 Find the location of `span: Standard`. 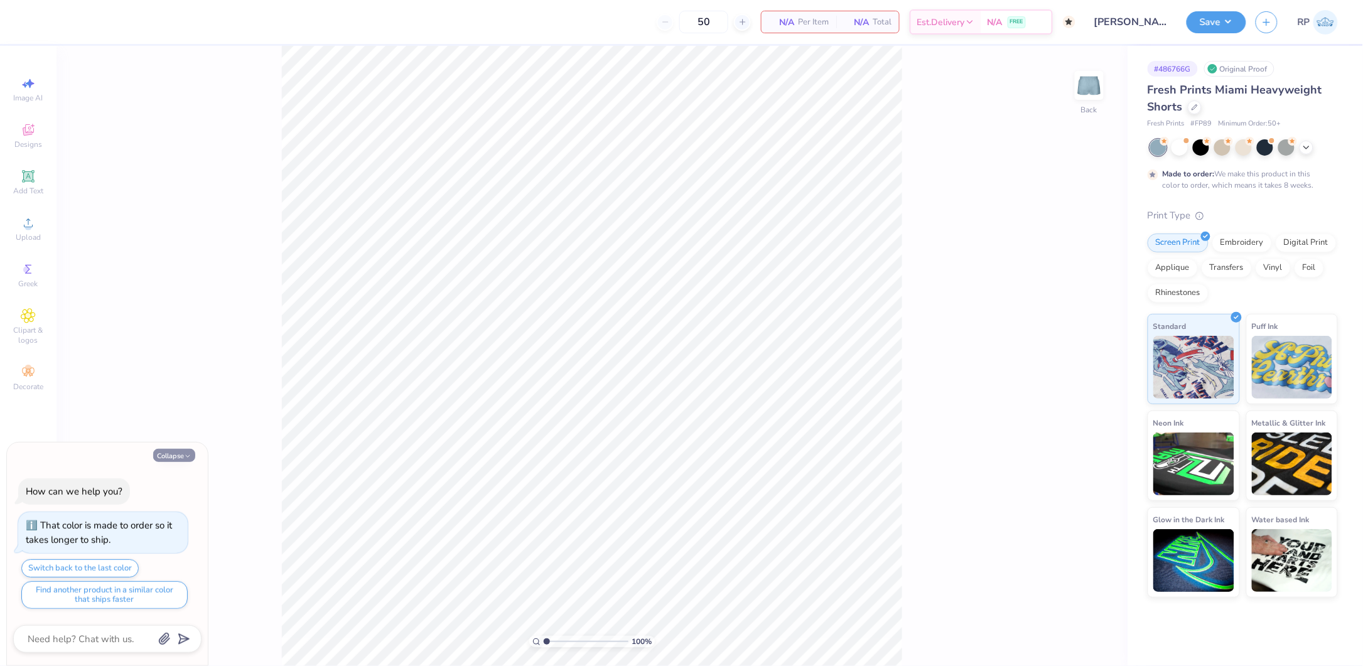

span: Standard is located at coordinates (1170, 326).